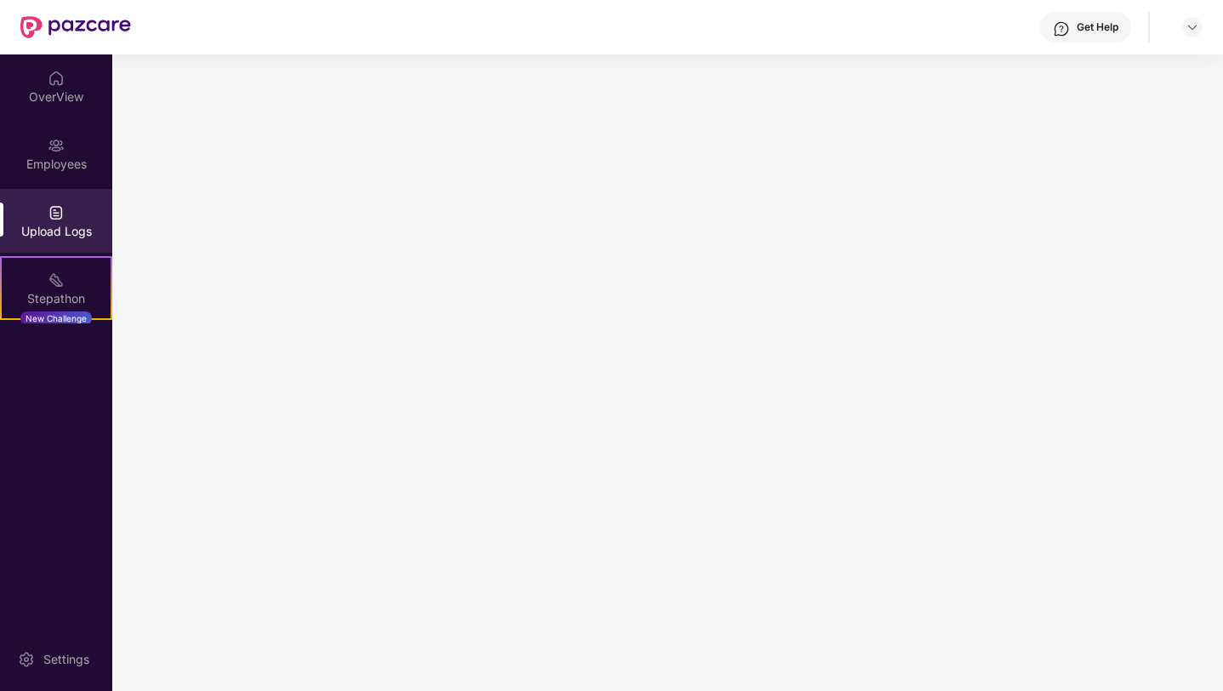 The image size is (1223, 691). I want to click on img: svg+xml;base64,PHN2ZyBpZD0iVXBsb2FkX0xvZ3MiIGRhdGEtbmFtZT0iVXBsb2FkIExvZ3MiIHhtbG5zPSJodHRwOi8vd3..., so click(56, 213).